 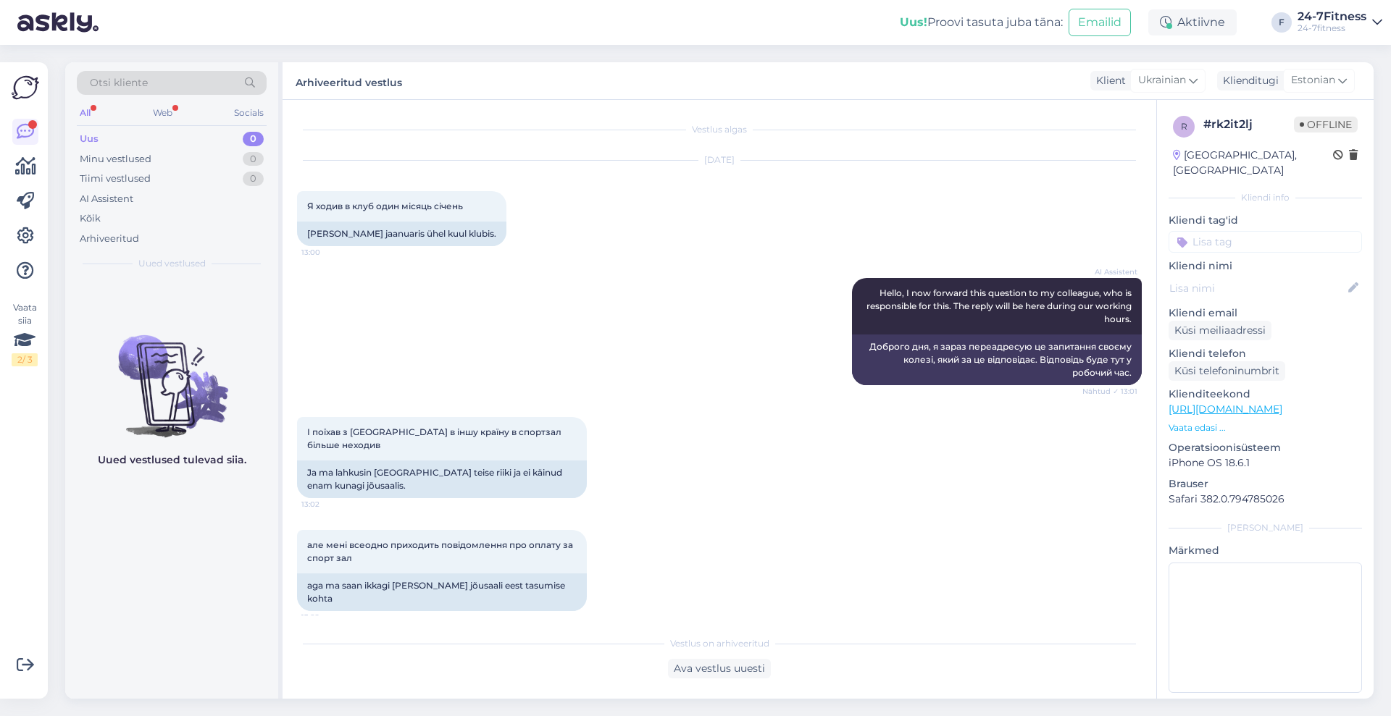 I want to click on span: 13:00, so click(x=328, y=252).